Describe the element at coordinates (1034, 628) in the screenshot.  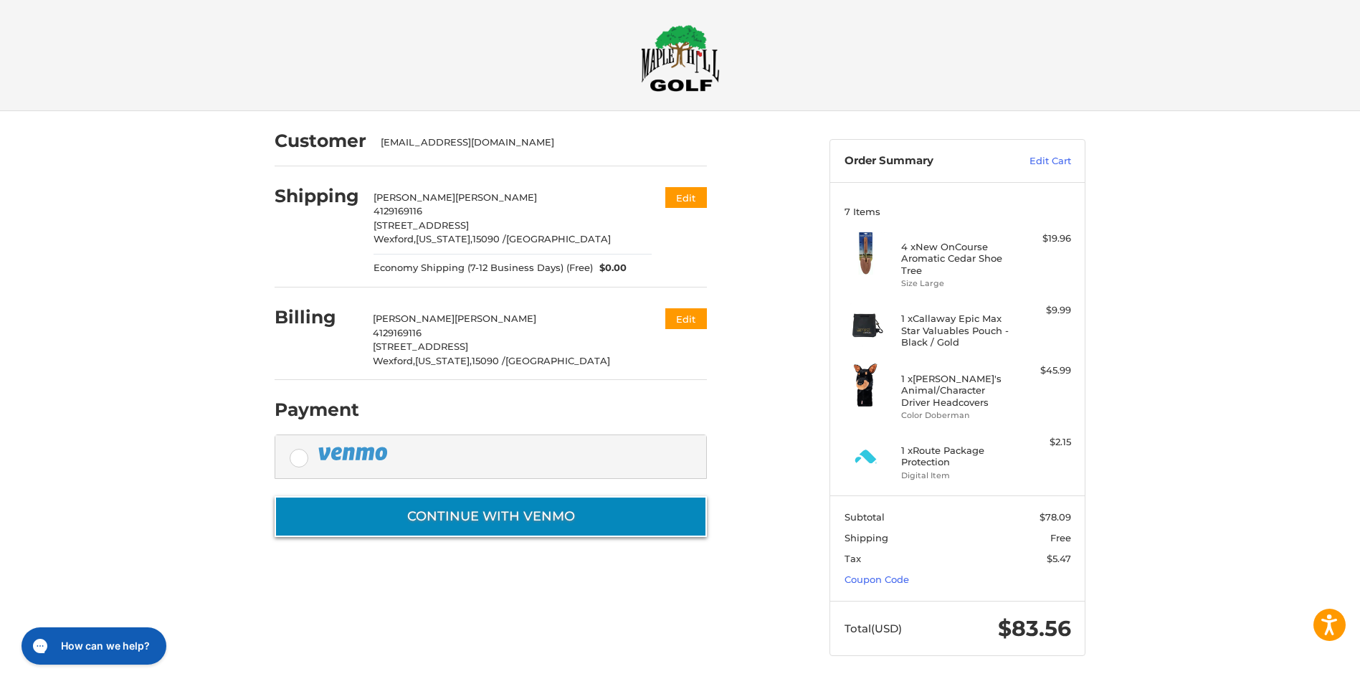
I see `span: $83.56` at that location.